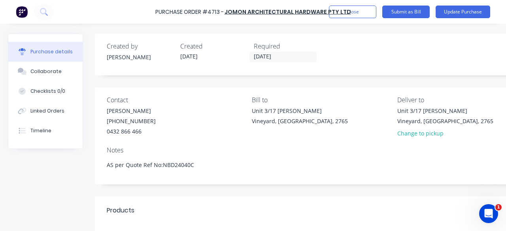 Image resolution: width=506 pixels, height=231 pixels. I want to click on div: Timeline, so click(41, 131).